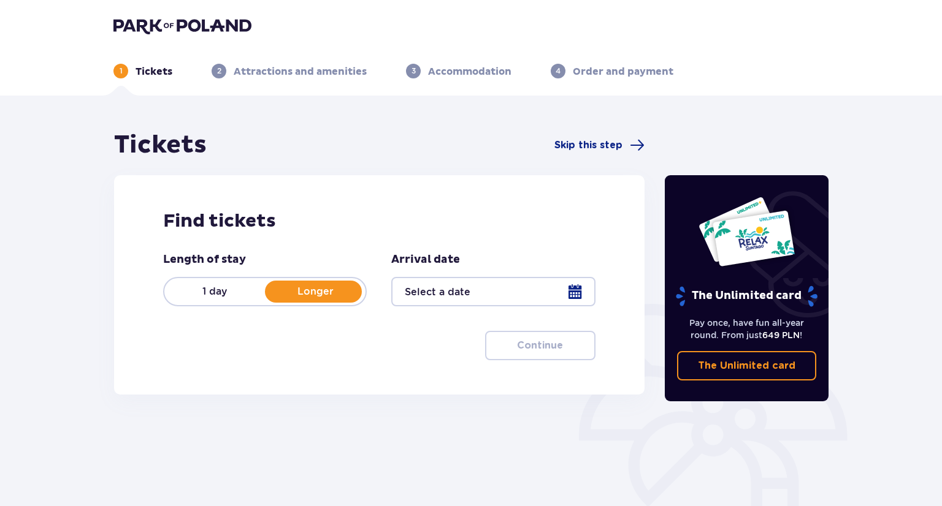  Describe the element at coordinates (588, 145) in the screenshot. I see `span: Skip this step` at that location.